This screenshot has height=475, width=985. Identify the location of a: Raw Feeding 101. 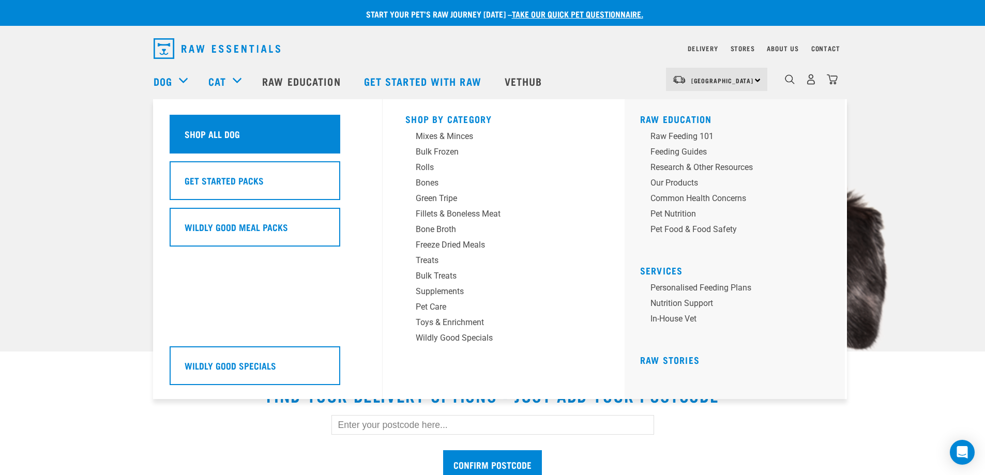
(739, 138).